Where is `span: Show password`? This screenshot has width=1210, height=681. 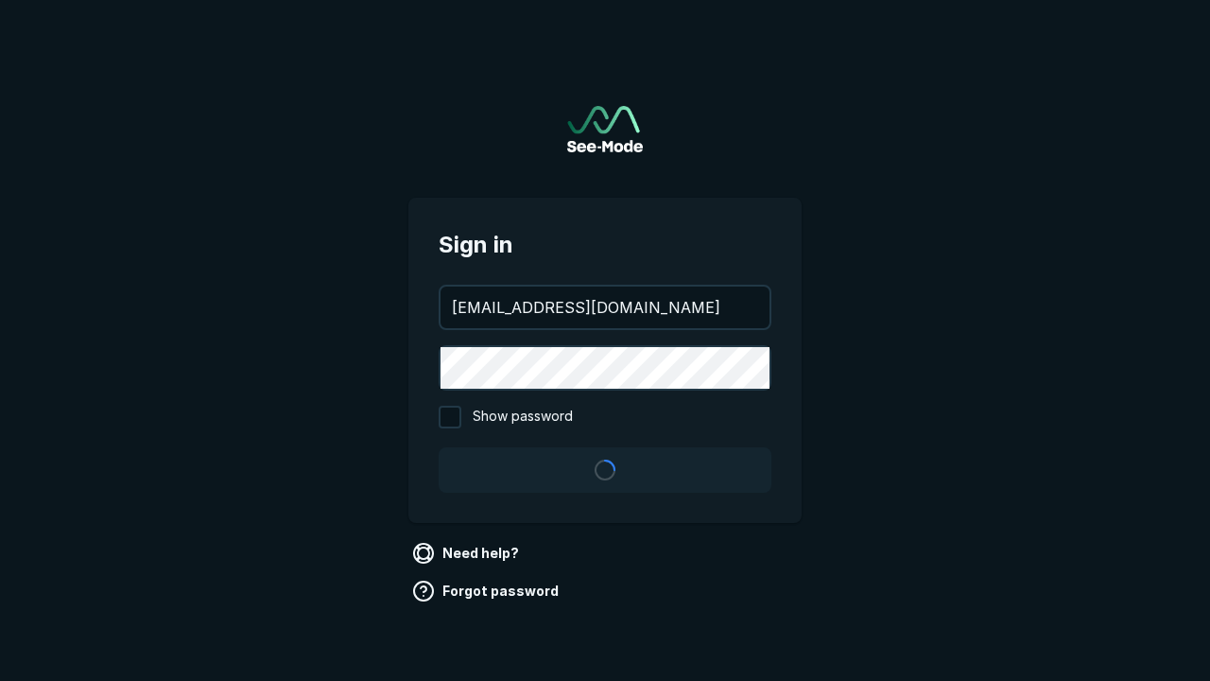 span: Show password is located at coordinates (523, 417).